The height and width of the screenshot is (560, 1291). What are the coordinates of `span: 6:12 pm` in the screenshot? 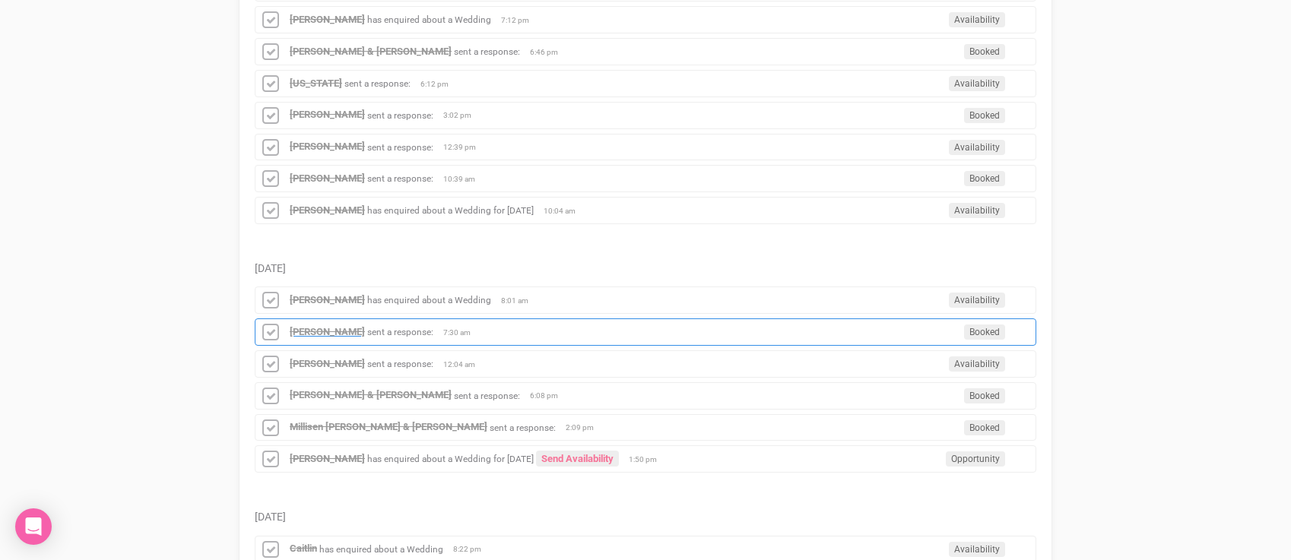 It's located at (439, 84).